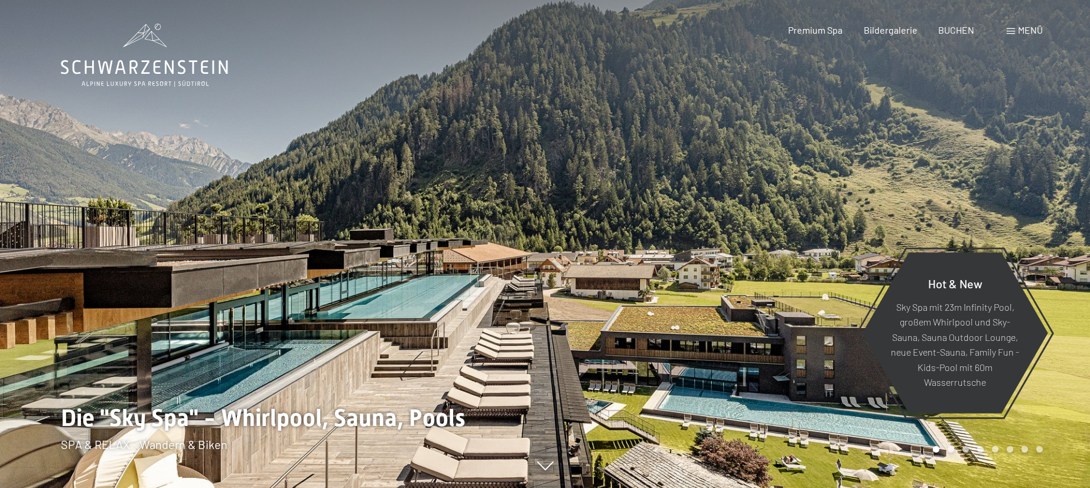 The height and width of the screenshot is (488, 1090). I want to click on div: Carousel Page 4, so click(980, 449).